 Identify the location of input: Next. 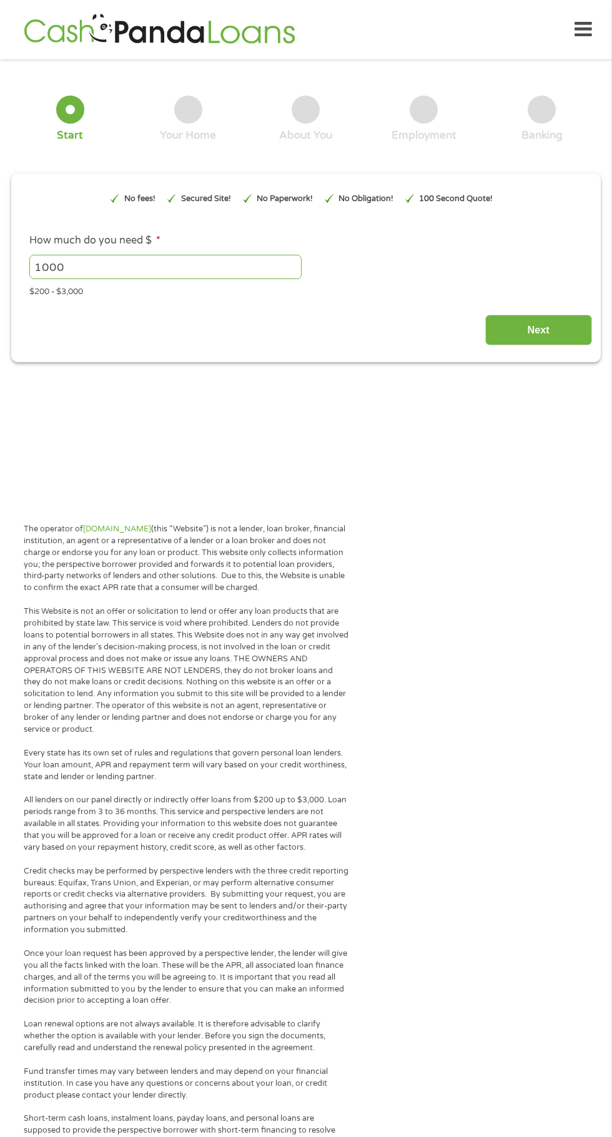
(538, 330).